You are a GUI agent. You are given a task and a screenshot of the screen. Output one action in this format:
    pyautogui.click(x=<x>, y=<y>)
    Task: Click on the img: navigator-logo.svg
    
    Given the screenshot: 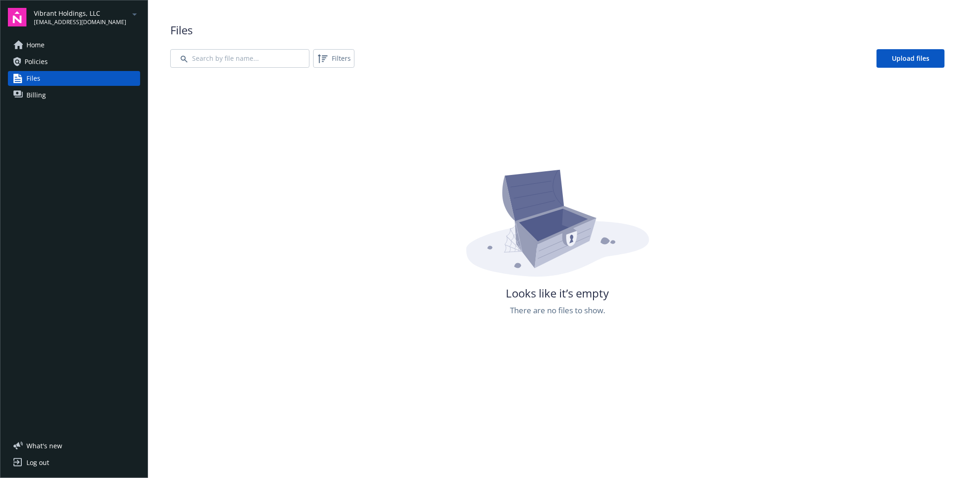 What is the action you would take?
    pyautogui.click(x=17, y=17)
    